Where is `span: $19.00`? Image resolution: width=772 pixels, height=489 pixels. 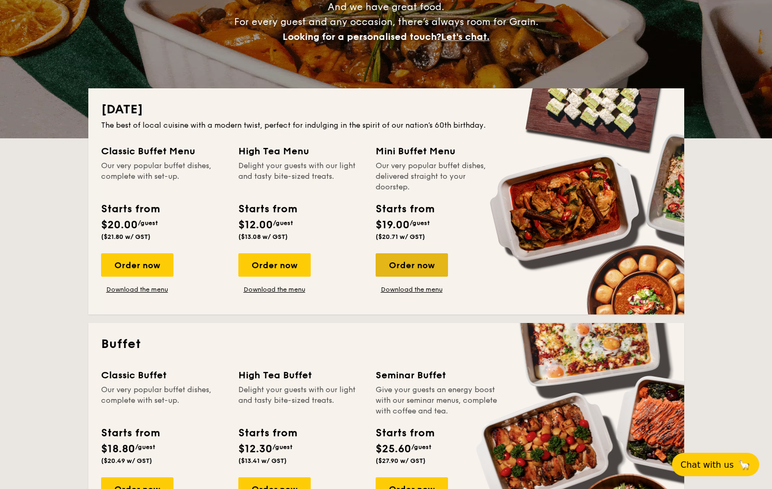 span: $19.00 is located at coordinates (392, 225).